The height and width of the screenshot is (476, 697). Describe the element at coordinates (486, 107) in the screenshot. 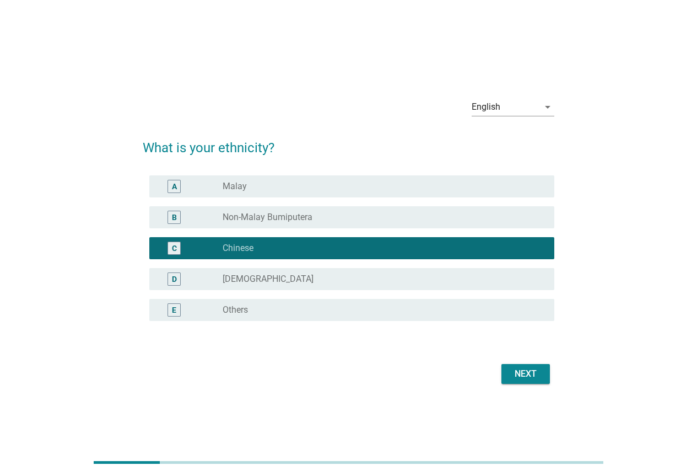

I see `div: English` at that location.